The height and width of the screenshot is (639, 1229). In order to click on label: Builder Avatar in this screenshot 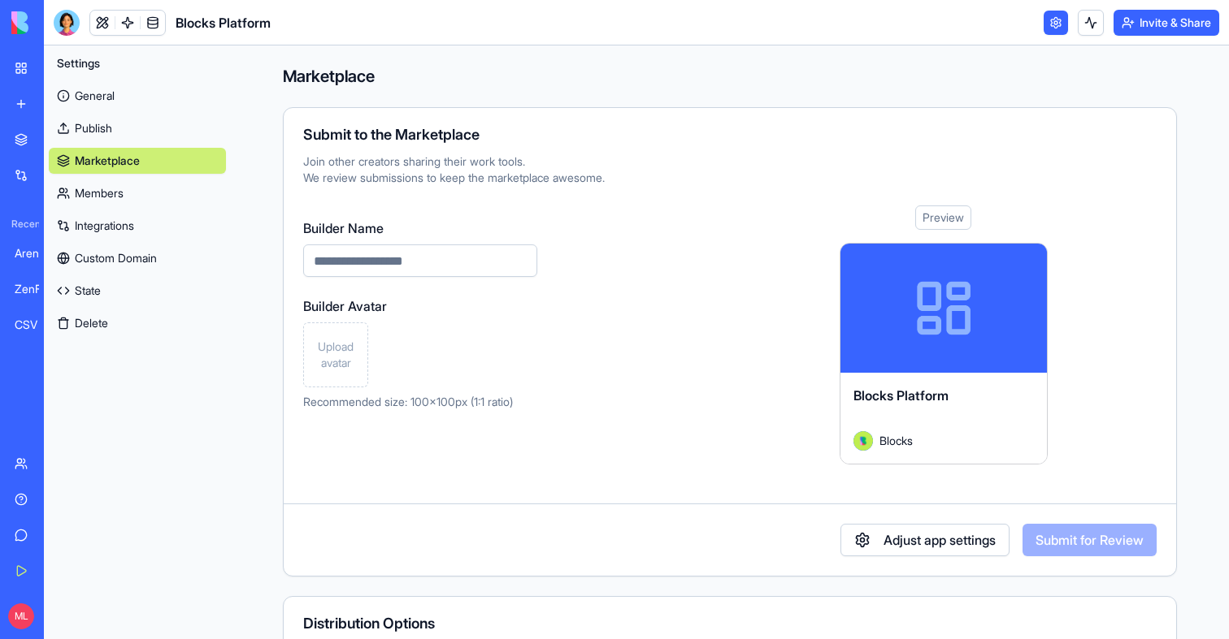, I will do `click(420, 306)`.